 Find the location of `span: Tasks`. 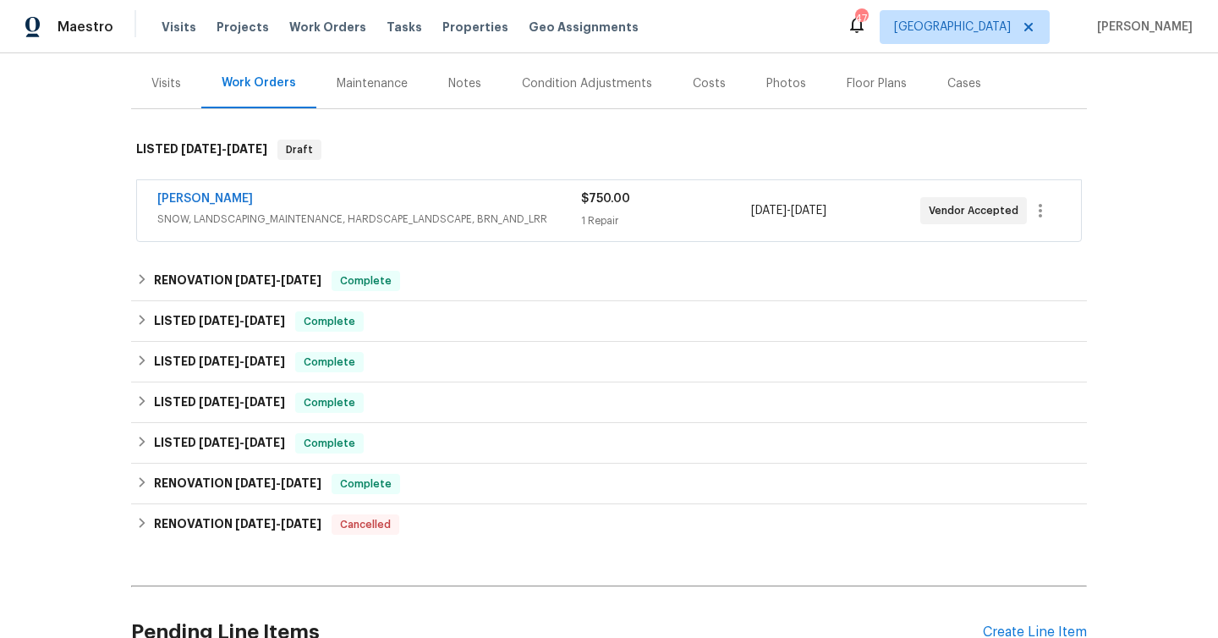

span: Tasks is located at coordinates (404, 27).